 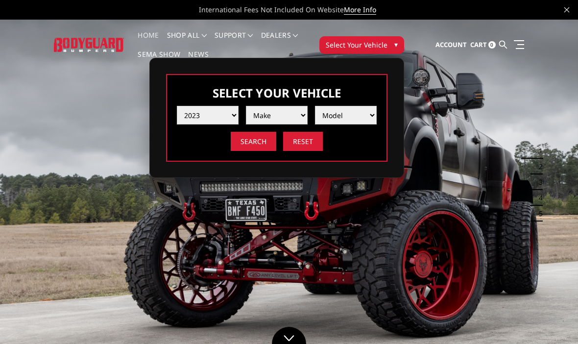 I want to click on a: Support, so click(x=234, y=41).